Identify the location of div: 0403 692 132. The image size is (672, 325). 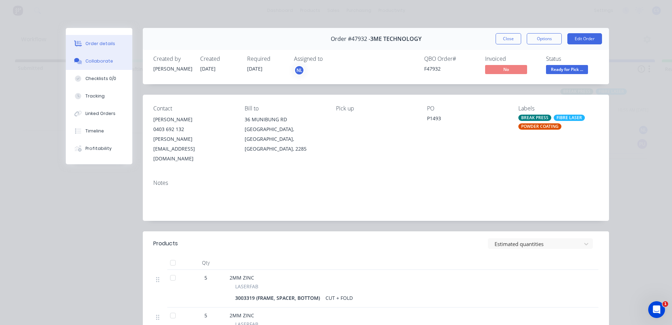
(193, 129).